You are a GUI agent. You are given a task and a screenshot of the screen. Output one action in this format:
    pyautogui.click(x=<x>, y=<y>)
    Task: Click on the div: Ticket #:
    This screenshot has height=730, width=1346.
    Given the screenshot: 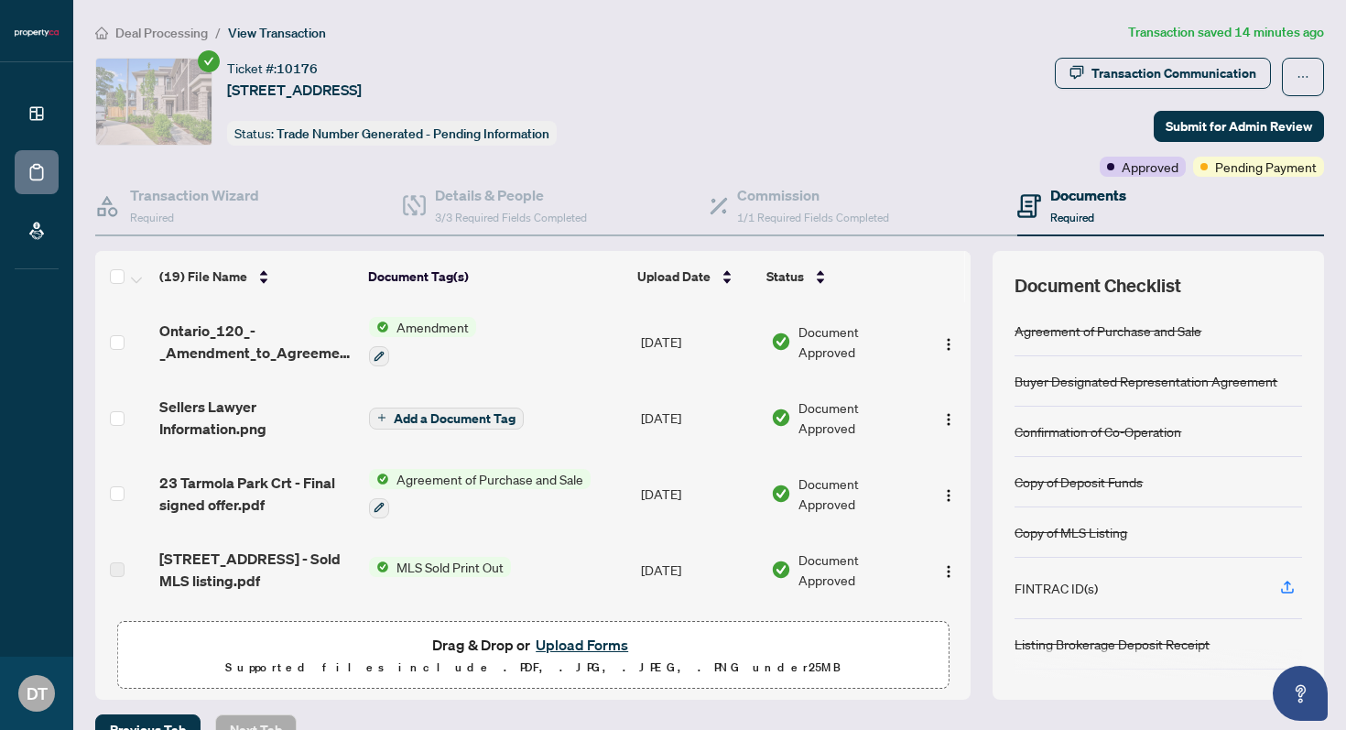 What is the action you would take?
    pyautogui.click(x=272, y=68)
    